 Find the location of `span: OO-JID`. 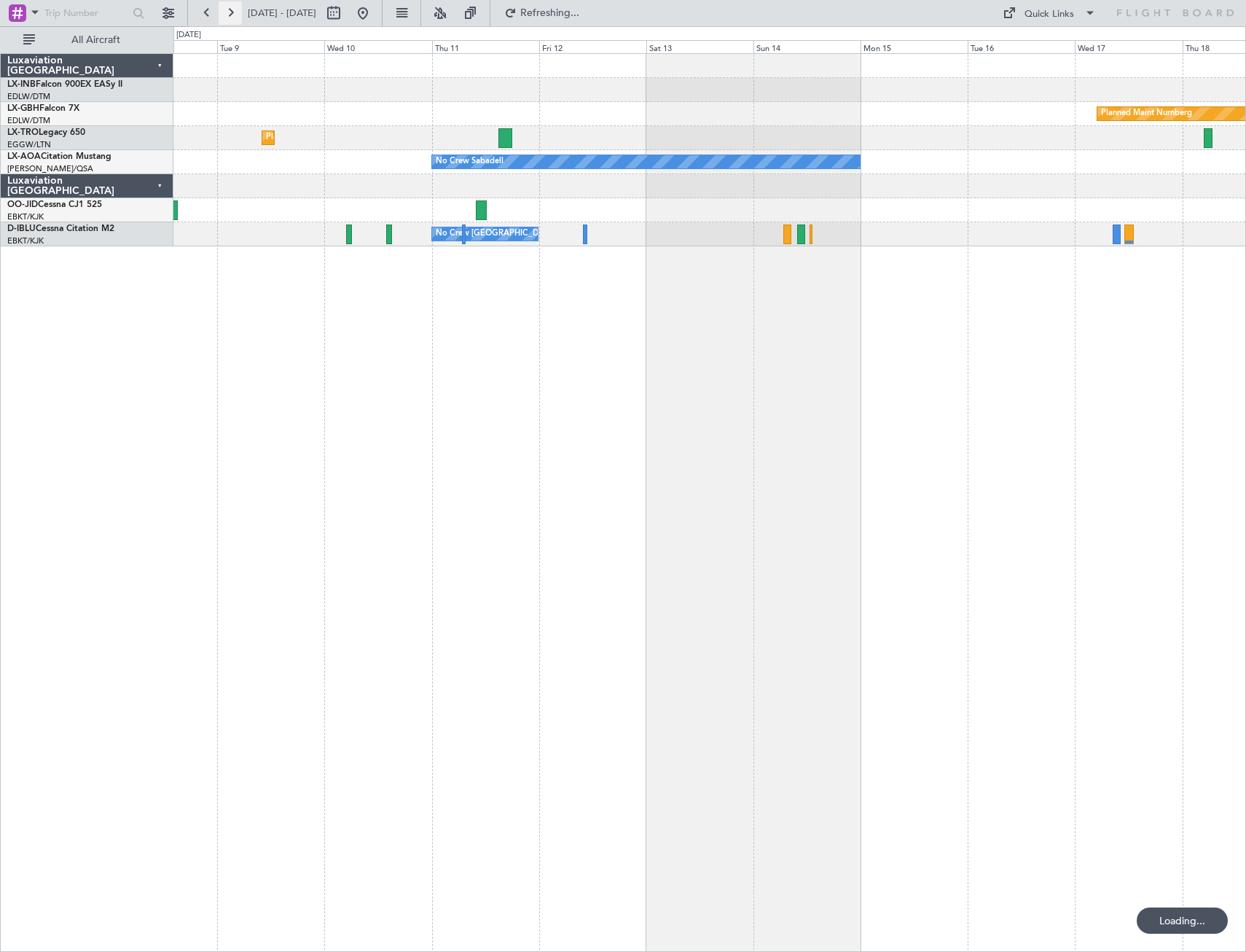

span: OO-JID is located at coordinates (23, 205).